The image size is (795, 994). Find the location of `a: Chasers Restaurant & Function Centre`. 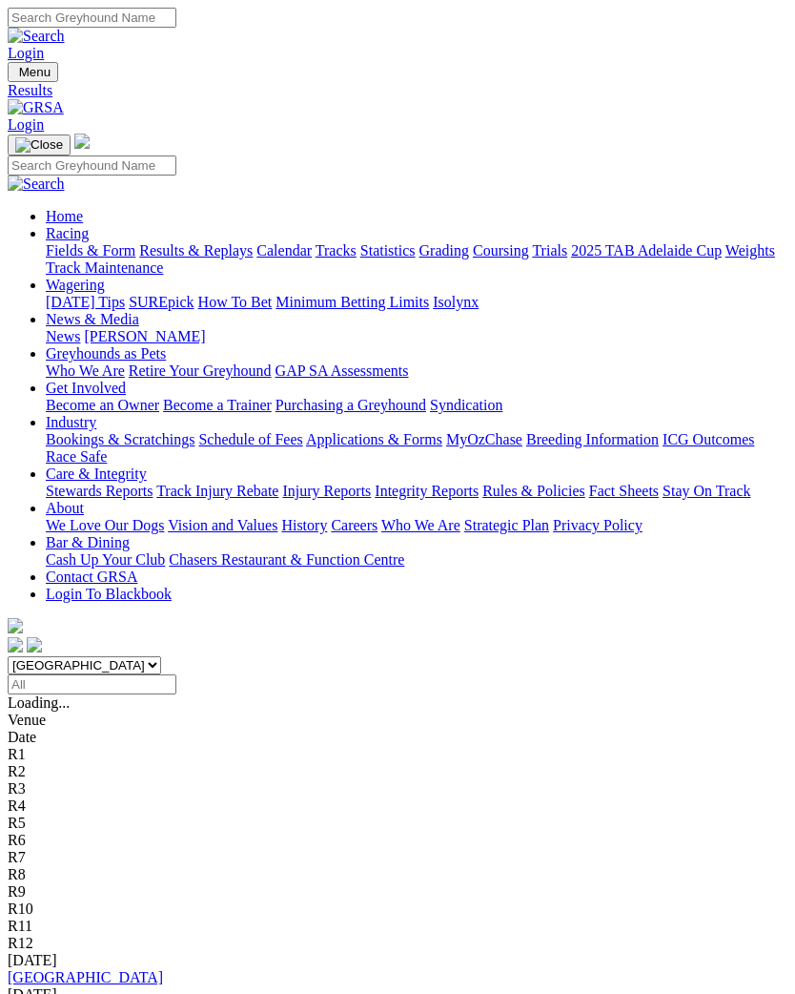

a: Chasers Restaurant & Function Centre is located at coordinates (286, 559).